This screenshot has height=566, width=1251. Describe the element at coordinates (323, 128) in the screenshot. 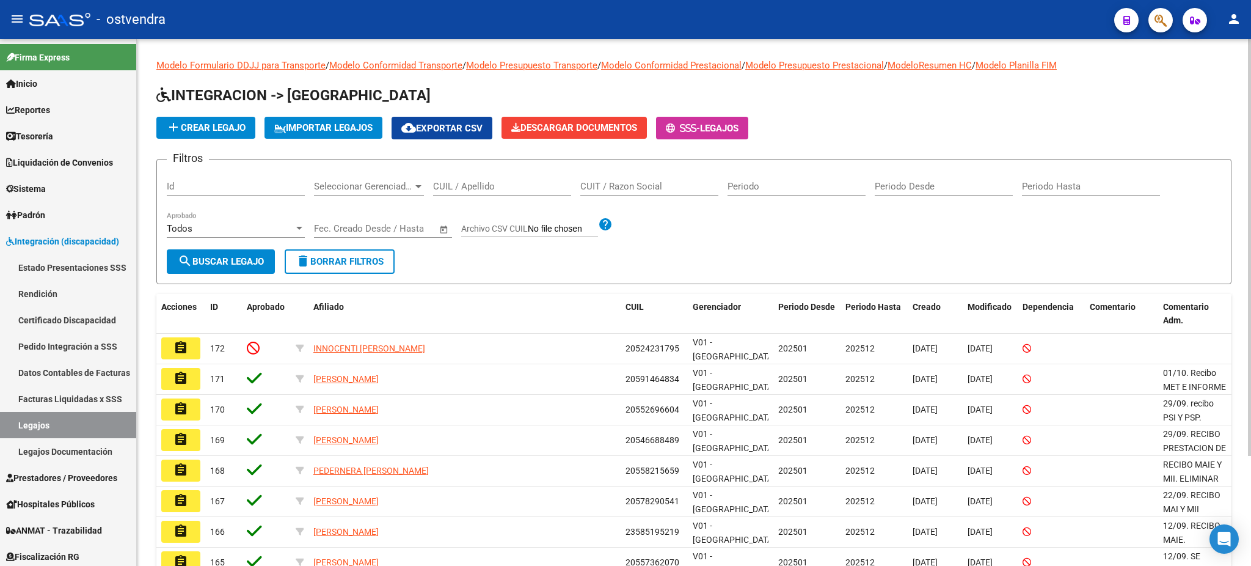

I see `button: IMPORTAR LEGAJOS` at that location.